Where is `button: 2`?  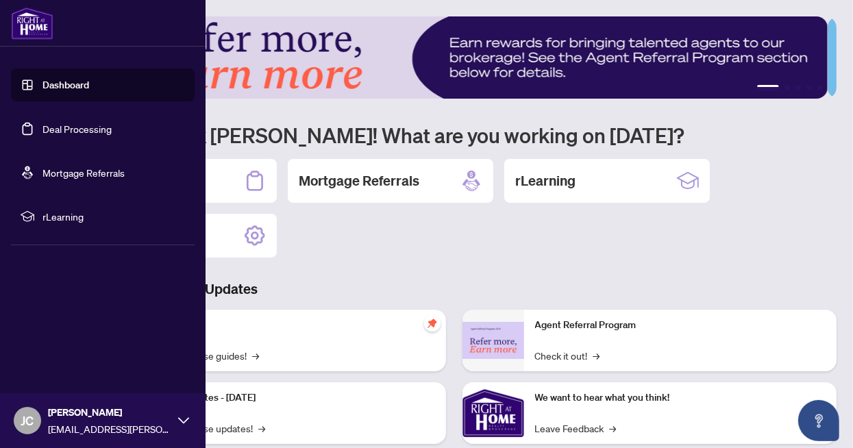
button: 2 is located at coordinates (788, 88).